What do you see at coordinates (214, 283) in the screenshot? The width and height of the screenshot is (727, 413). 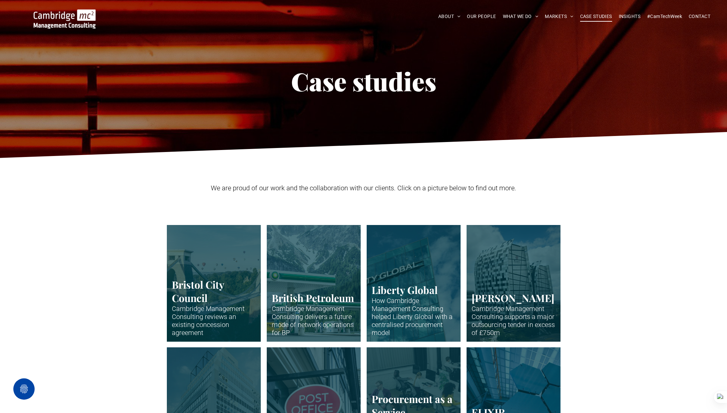 I see `a: Clifton suspension bridge in Bristol with many hot air balloons over the trees` at bounding box center [214, 283].